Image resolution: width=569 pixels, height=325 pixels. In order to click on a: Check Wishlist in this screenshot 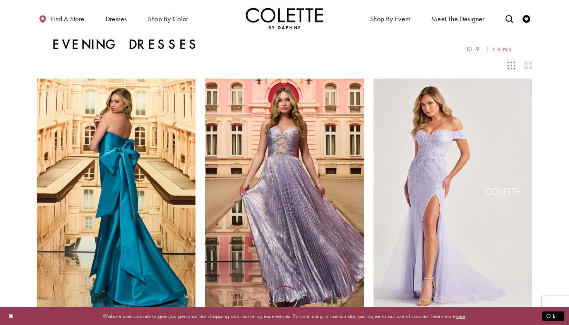, I will do `click(527, 18)`.